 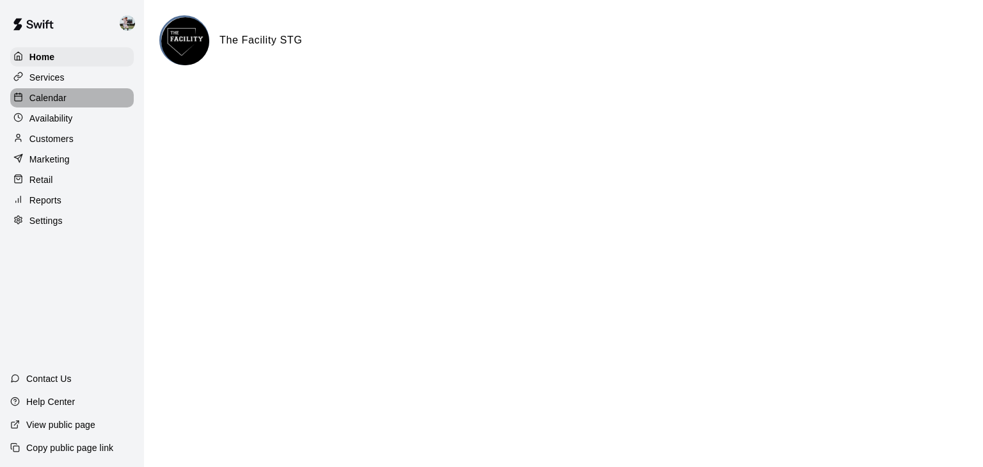 I want to click on div: Calendar, so click(x=72, y=98).